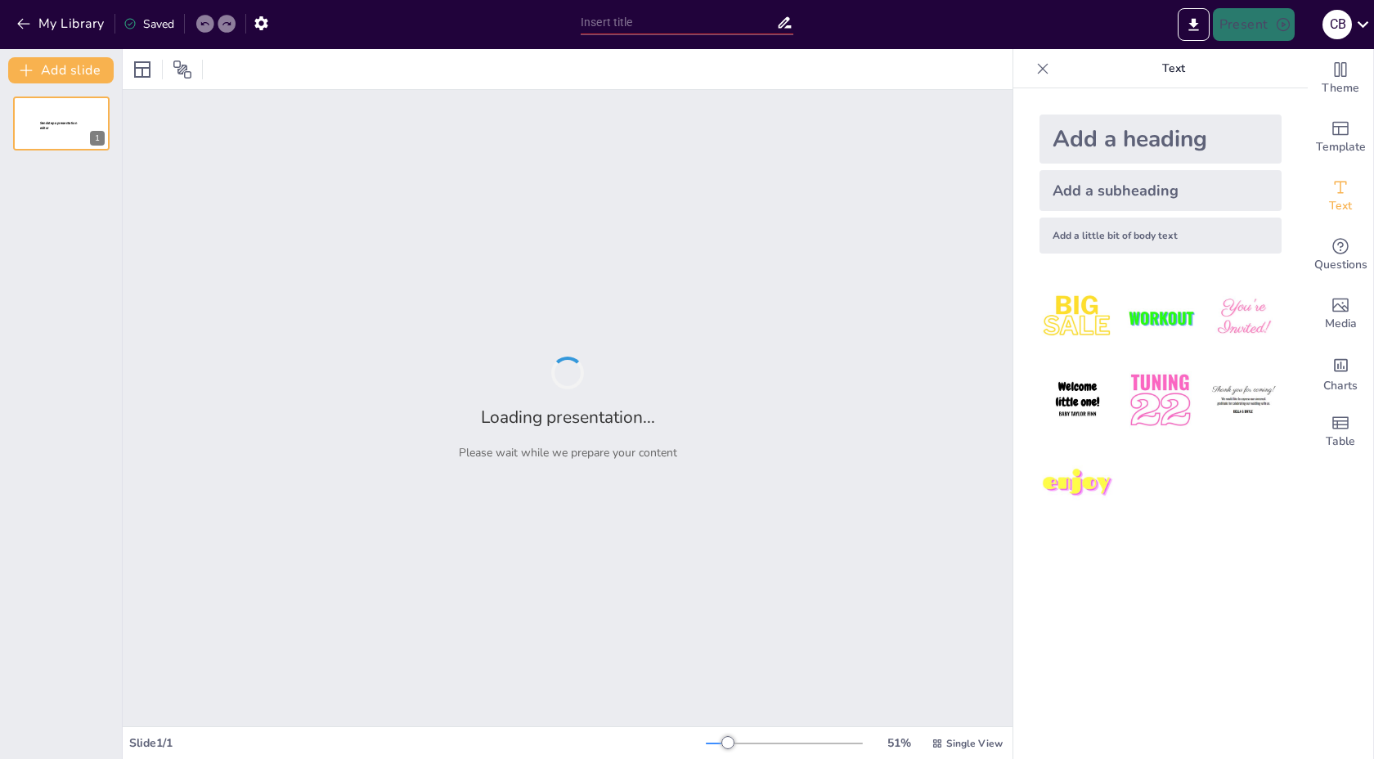  What do you see at coordinates (1341, 432) in the screenshot?
I see `div: Add a table` at bounding box center [1341, 432].